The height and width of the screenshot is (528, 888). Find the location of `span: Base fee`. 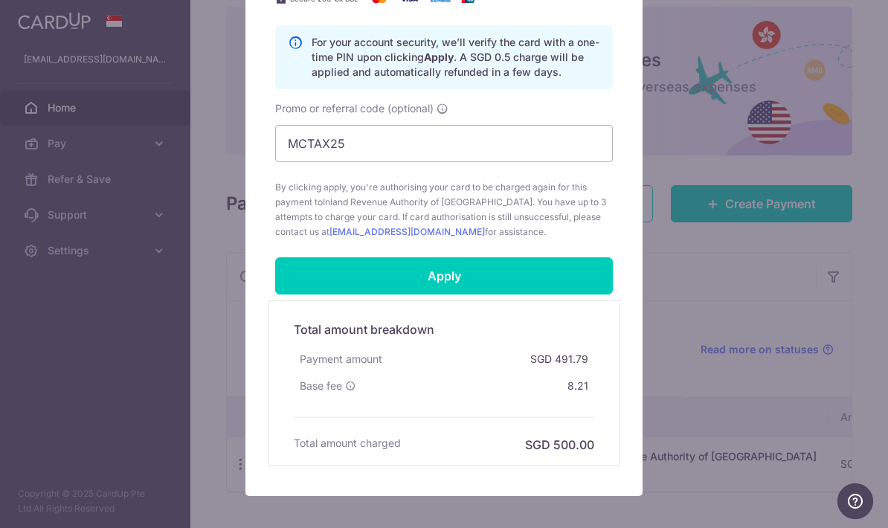

span: Base fee is located at coordinates (321, 386).